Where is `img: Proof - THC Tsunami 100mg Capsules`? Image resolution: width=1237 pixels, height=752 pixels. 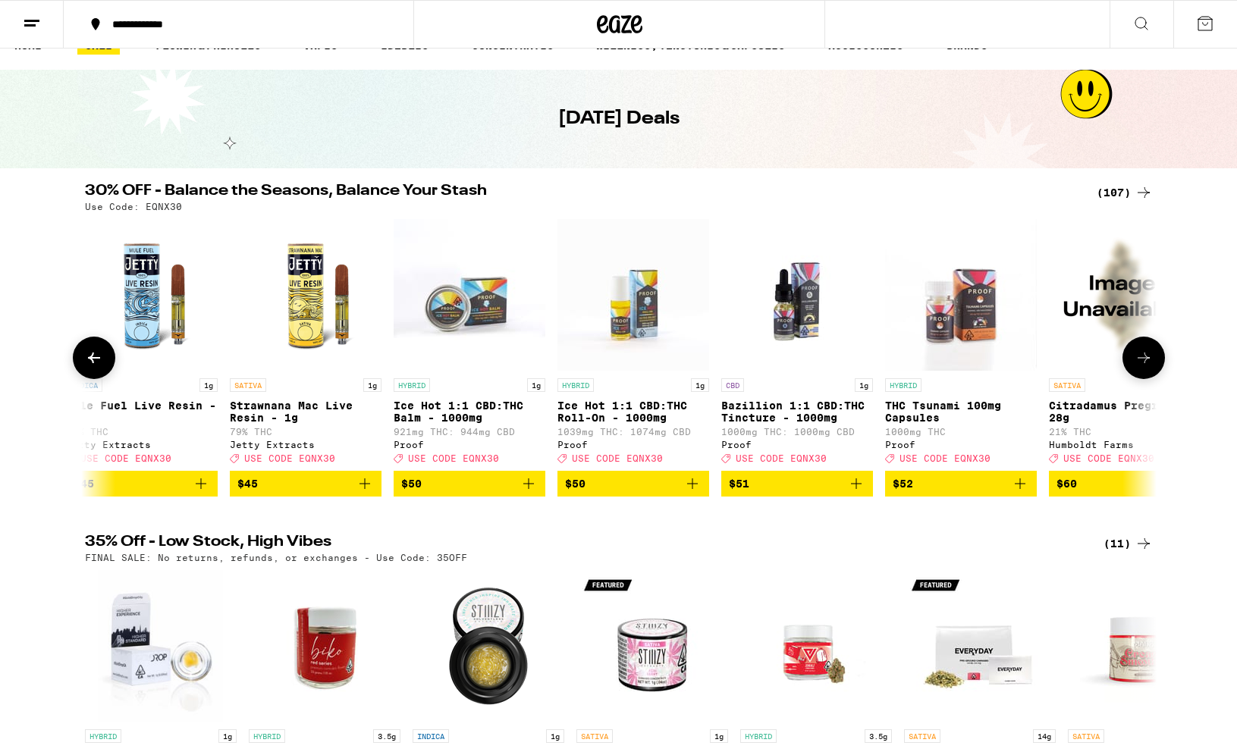 img: Proof - THC Tsunami 100mg Capsules is located at coordinates (961, 295).